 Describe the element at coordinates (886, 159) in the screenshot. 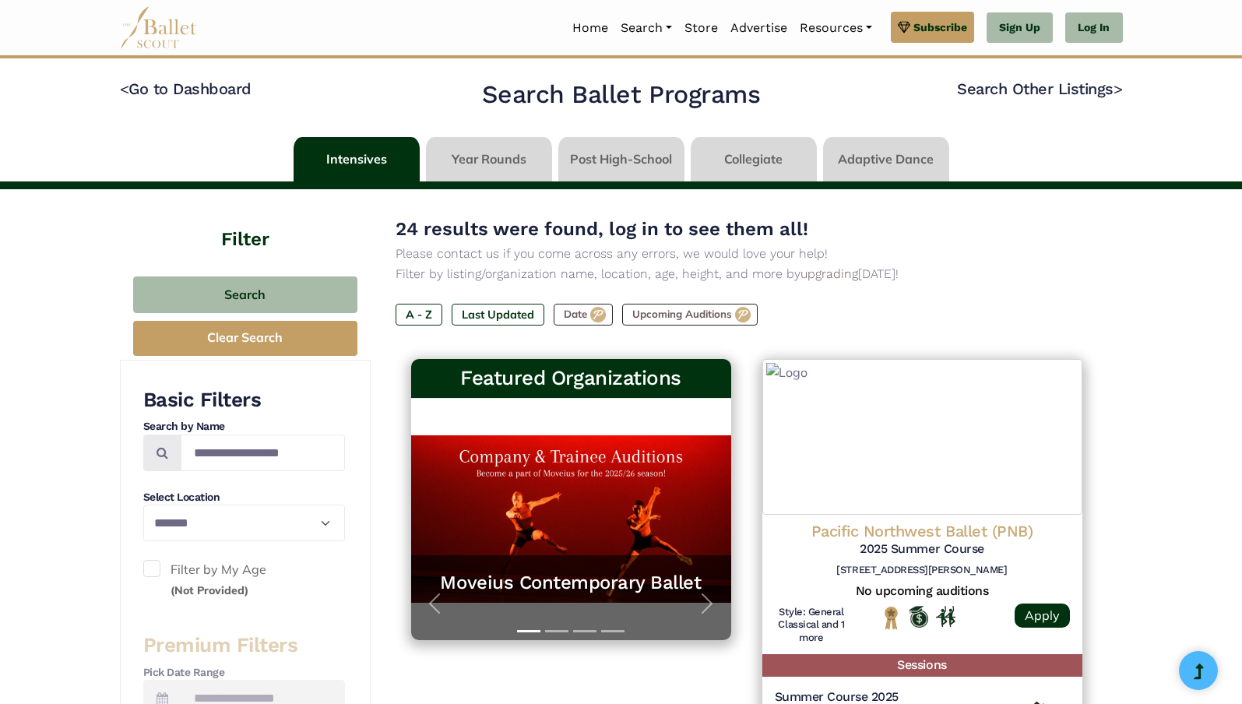

I see `li: Adaptive Dance` at that location.